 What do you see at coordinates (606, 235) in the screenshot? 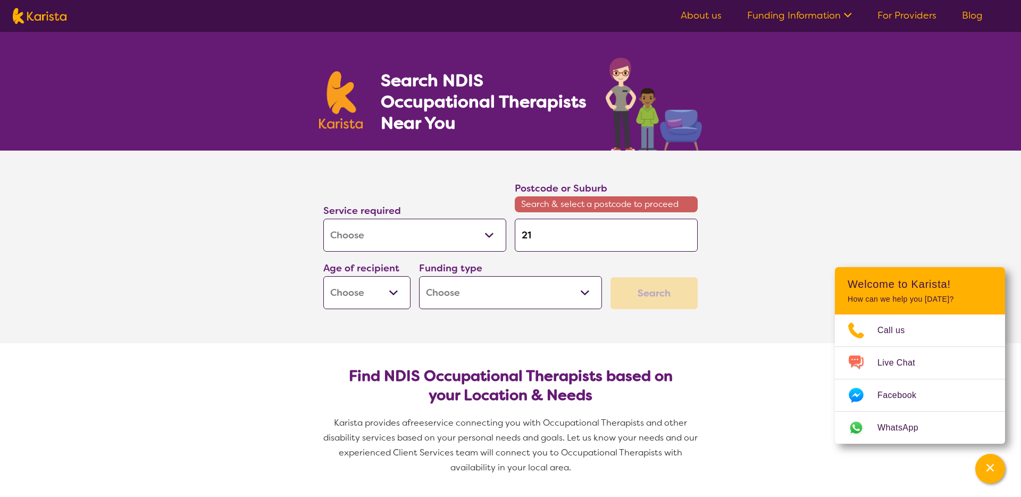
I see `input: Type` at bounding box center [606, 235].